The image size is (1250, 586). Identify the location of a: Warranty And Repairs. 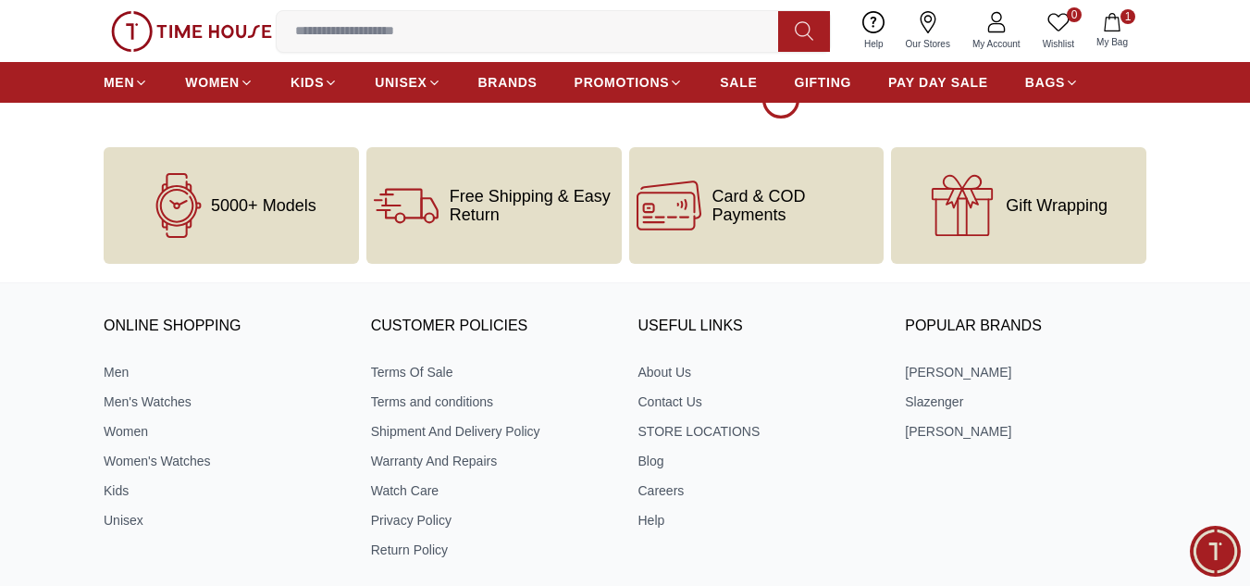
(491, 461).